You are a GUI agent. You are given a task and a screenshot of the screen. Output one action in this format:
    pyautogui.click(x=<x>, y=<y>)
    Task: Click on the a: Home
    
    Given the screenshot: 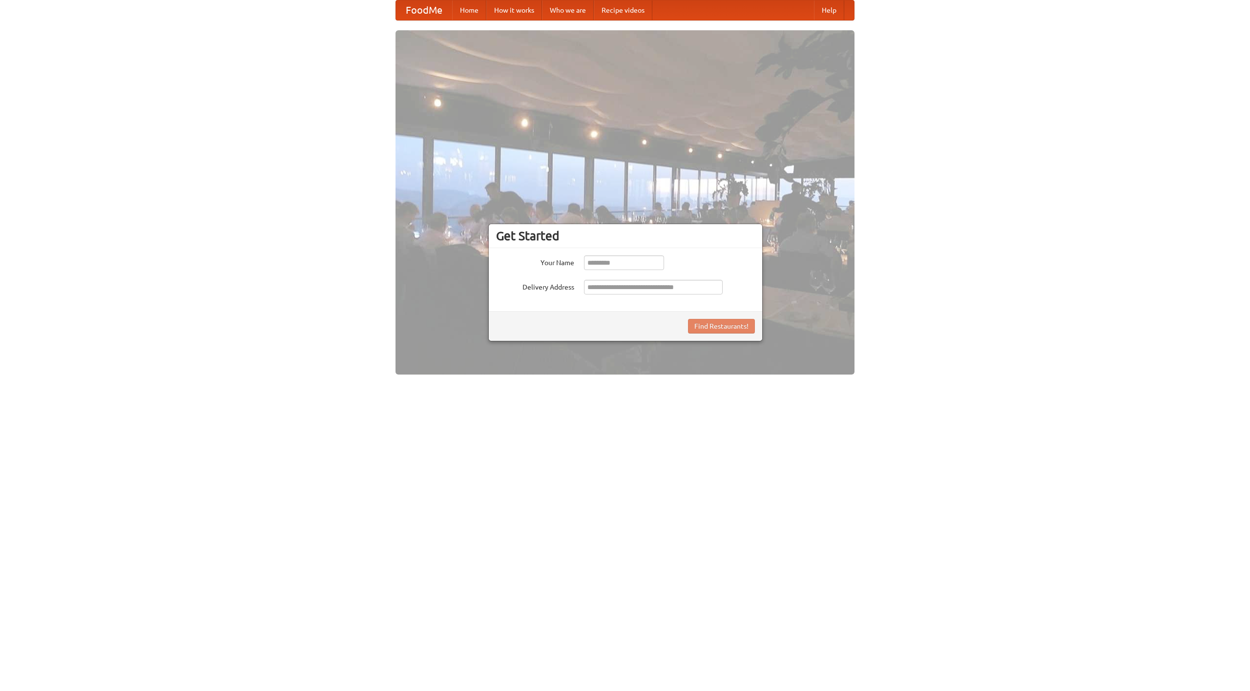 What is the action you would take?
    pyautogui.click(x=469, y=10)
    